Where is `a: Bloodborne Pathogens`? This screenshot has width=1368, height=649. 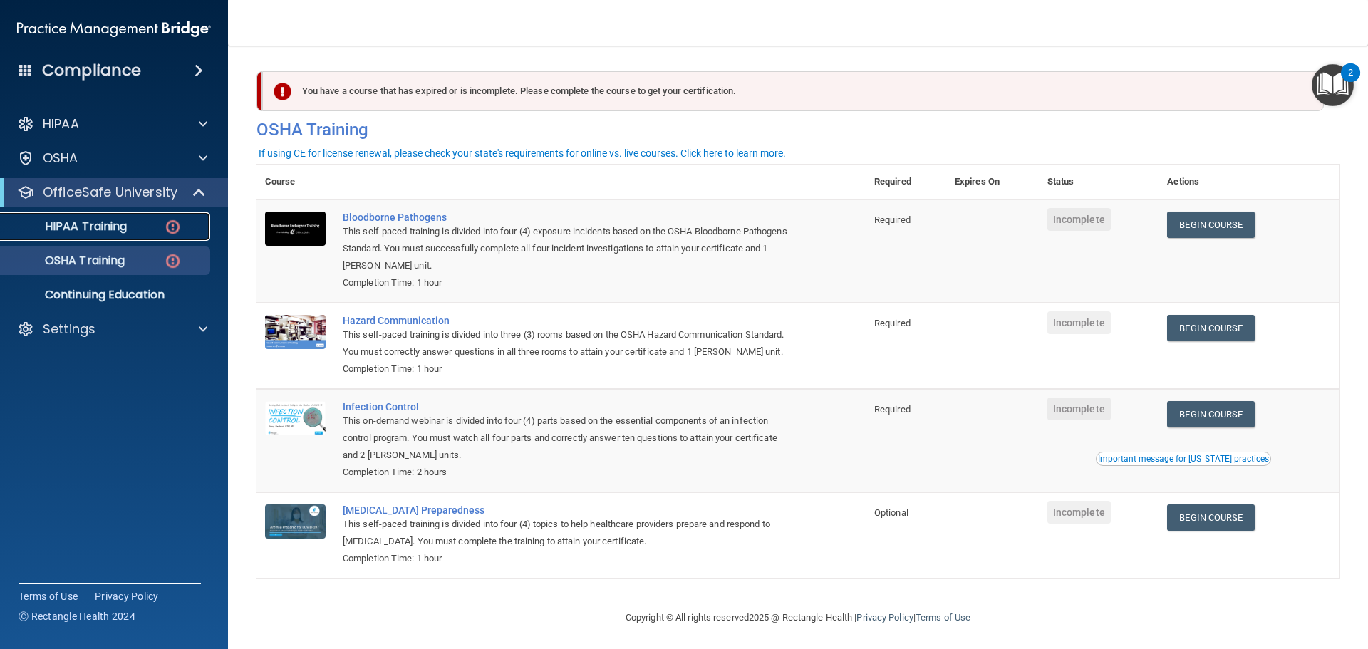
a: Bloodborne Pathogens is located at coordinates (569, 217).